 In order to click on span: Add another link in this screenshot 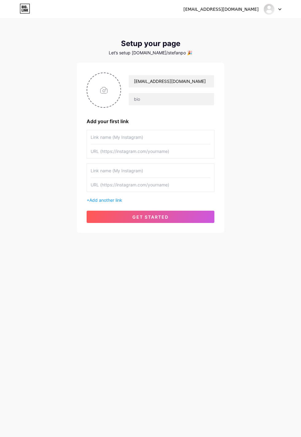, I will do `click(106, 200)`.